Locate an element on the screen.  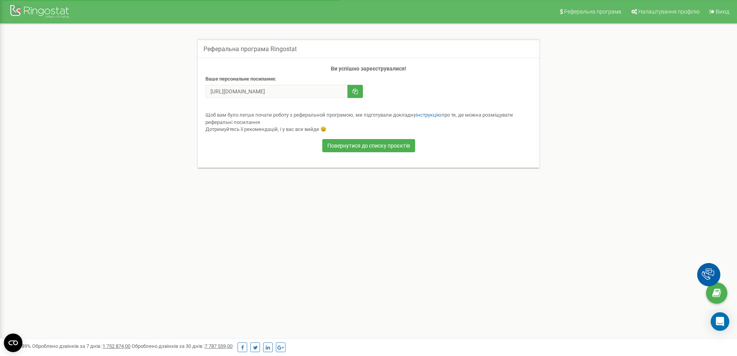
u: 1 752 874,00 is located at coordinates (116, 346).